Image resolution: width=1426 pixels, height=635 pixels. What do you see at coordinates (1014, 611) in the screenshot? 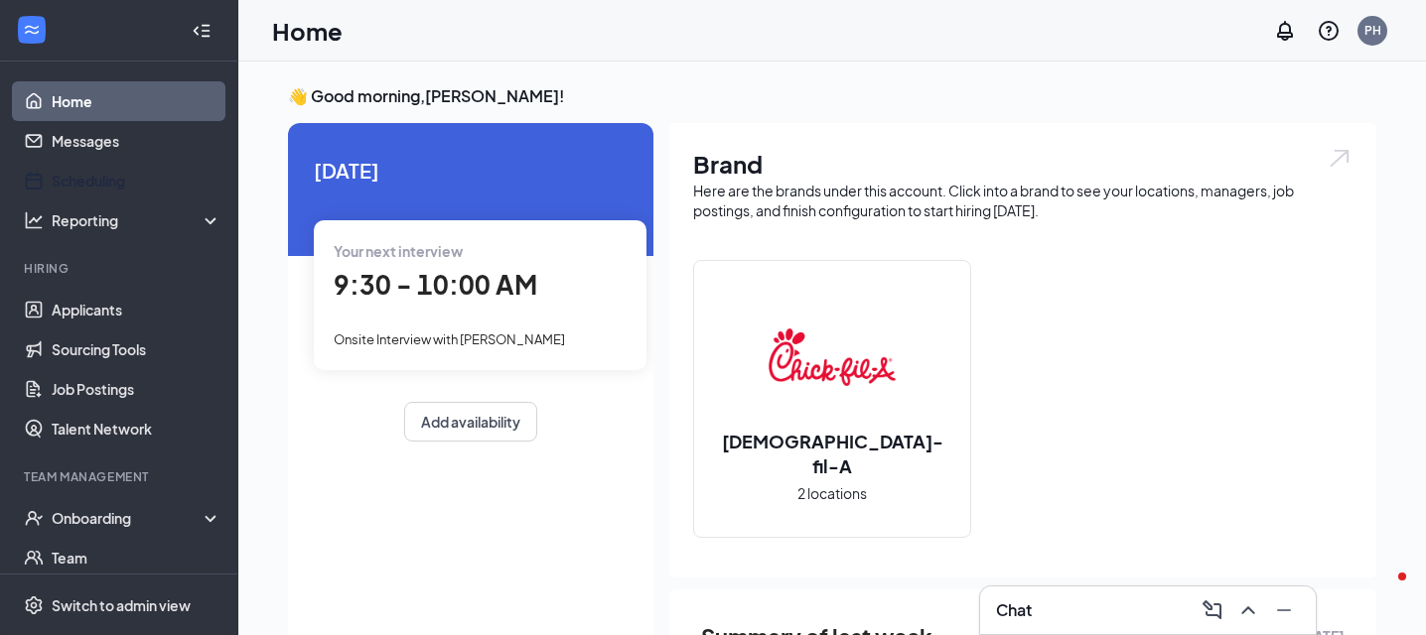
I see `h3: Chat` at bounding box center [1014, 611].